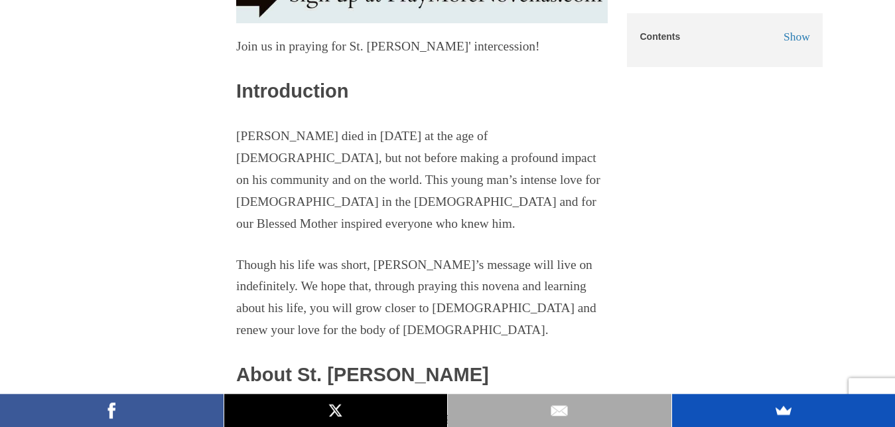 This screenshot has width=895, height=427. What do you see at coordinates (797, 36) in the screenshot?
I see `span: Show` at bounding box center [797, 36].